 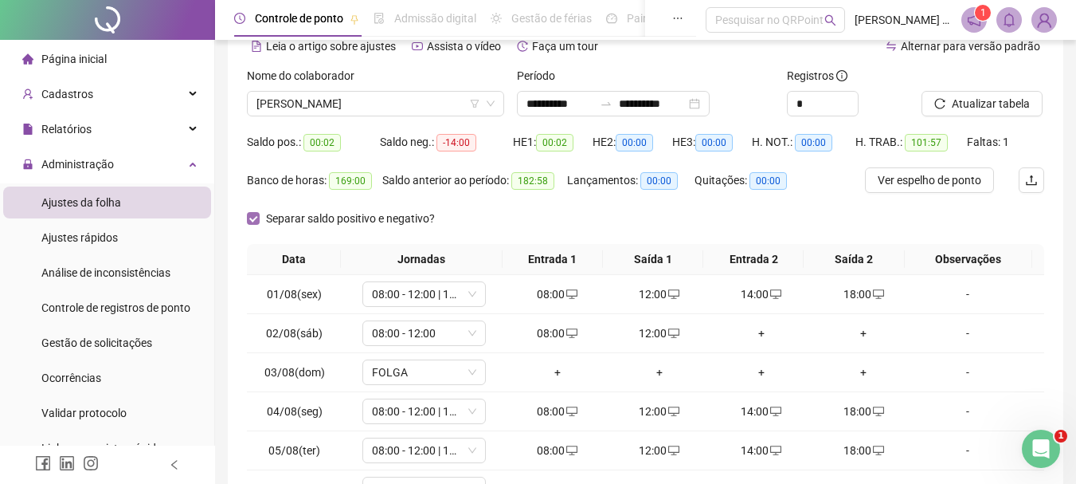 I want to click on span: Controle de registros de ponto, so click(x=116, y=308).